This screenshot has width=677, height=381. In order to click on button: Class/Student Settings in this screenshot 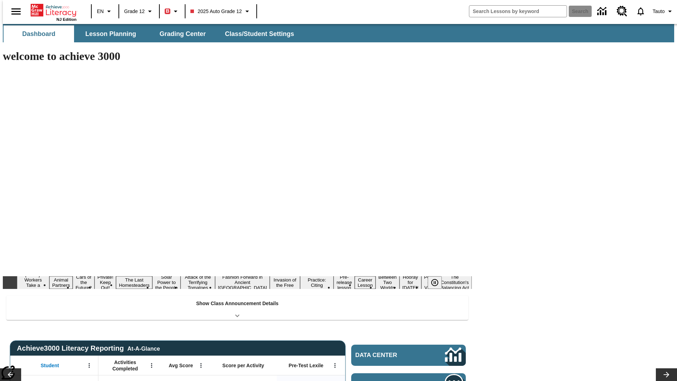, I will do `click(260, 34)`.